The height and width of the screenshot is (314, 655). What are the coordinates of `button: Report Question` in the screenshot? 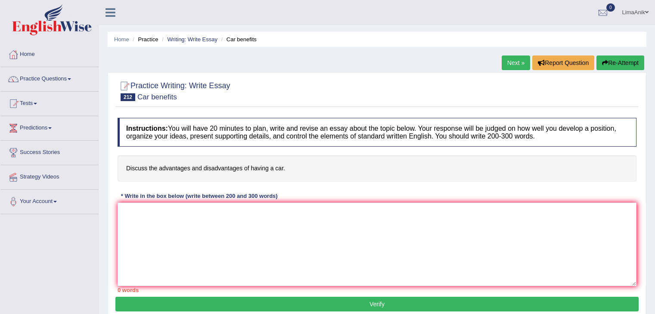 It's located at (563, 63).